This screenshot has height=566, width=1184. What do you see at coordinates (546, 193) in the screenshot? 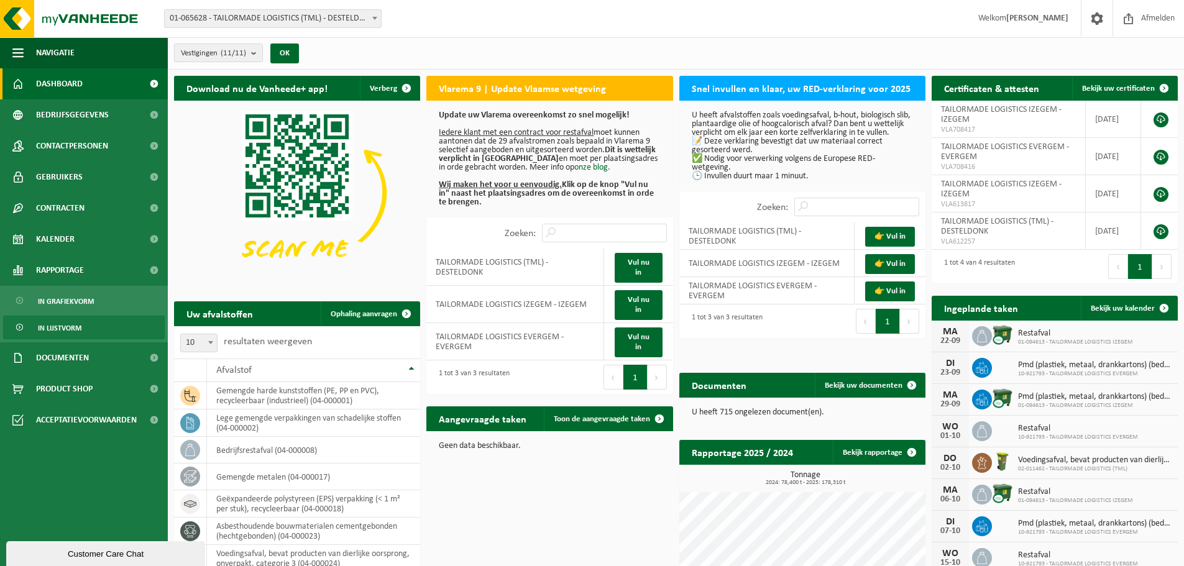
I see `b: Klik op de knop "Vul nu in" naast het plaatsingsadres om de overeenkomst in orde te brengen.` at bounding box center [546, 193].